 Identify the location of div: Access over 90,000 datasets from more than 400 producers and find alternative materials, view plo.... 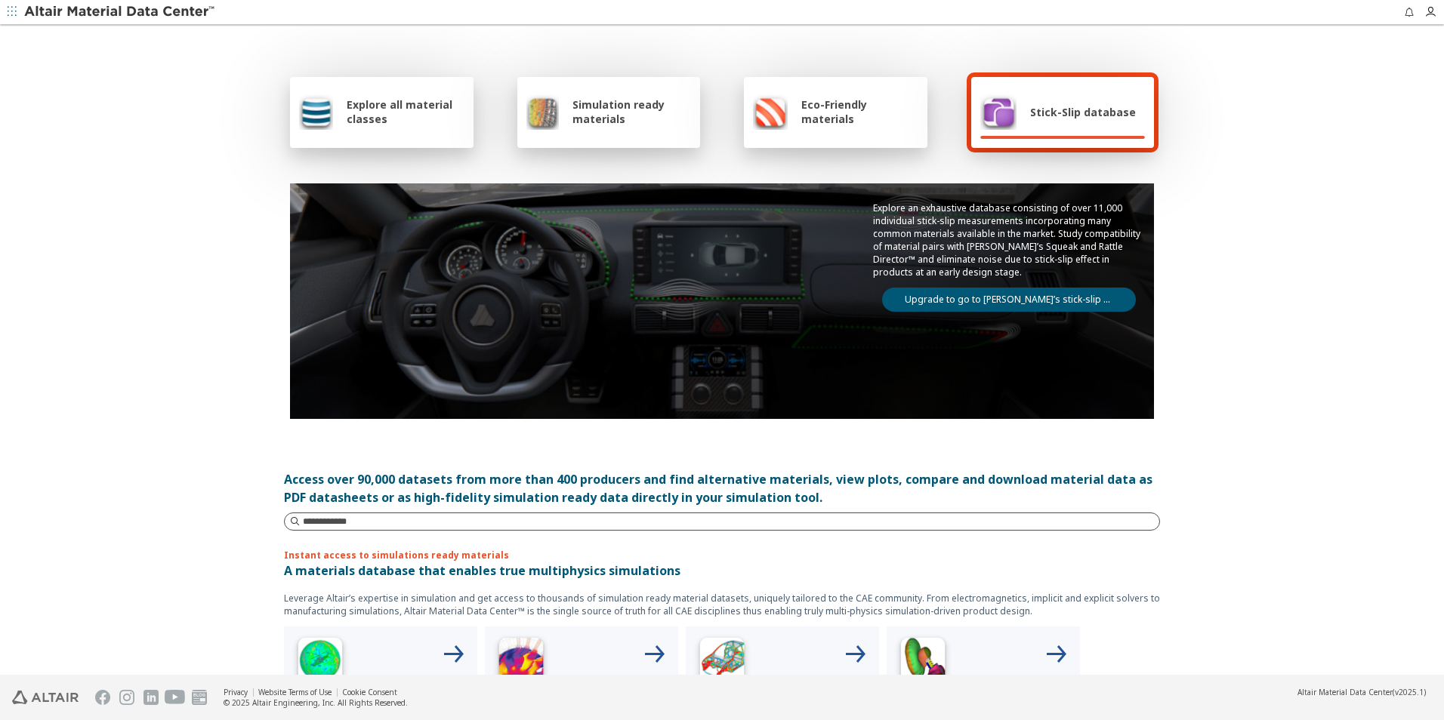
(722, 489).